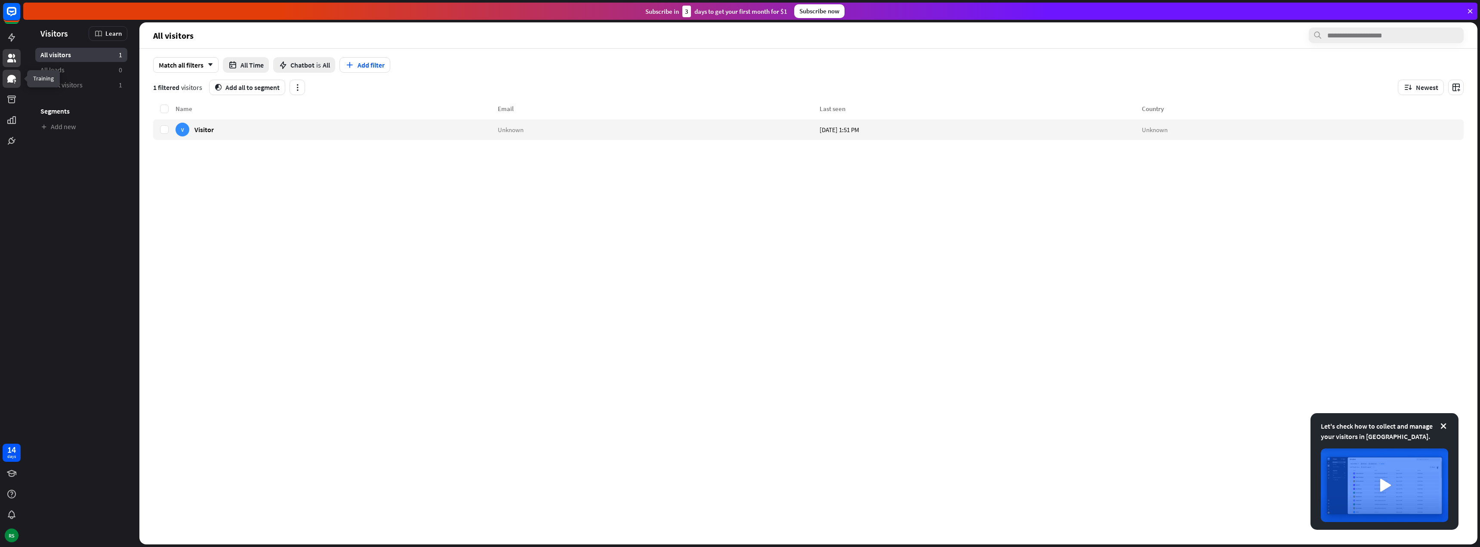 The image size is (1480, 547). I want to click on div: Country, so click(1303, 108).